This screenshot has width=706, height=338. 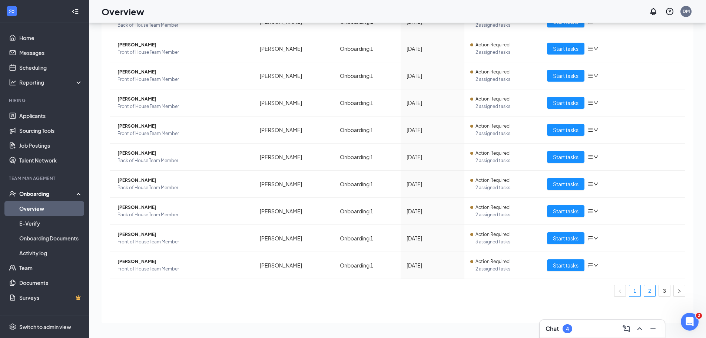 I want to click on a: Team, so click(x=51, y=268).